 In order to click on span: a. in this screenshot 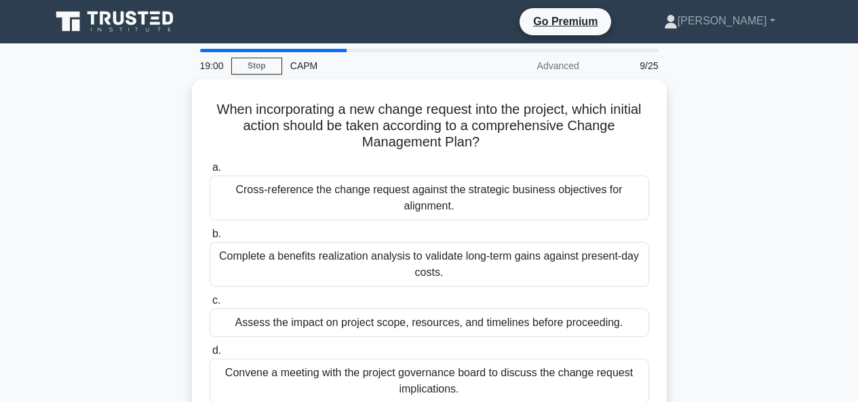, I will do `click(216, 167)`.